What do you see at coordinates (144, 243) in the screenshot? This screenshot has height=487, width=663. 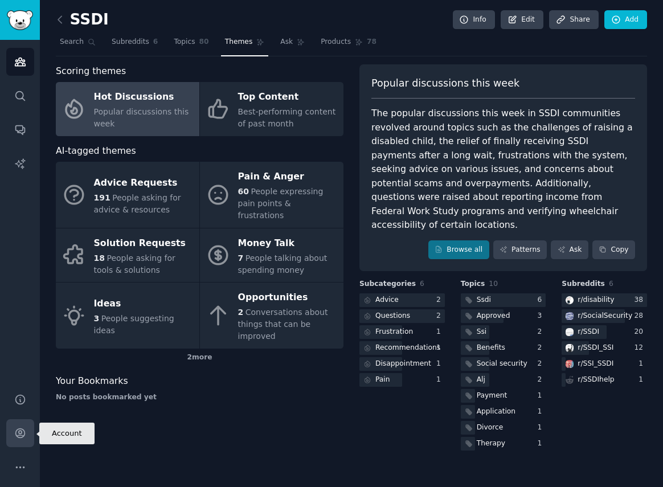 I see `div: Solution Requests` at bounding box center [144, 243].